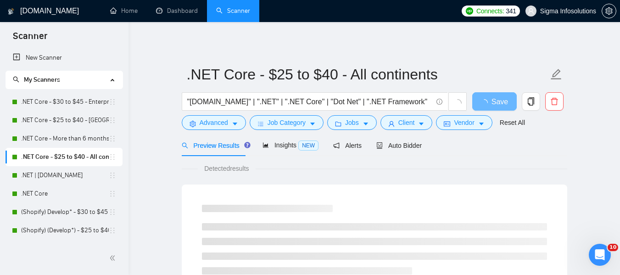 This screenshot has height=275, width=620. What do you see at coordinates (30, 39) in the screenshot?
I see `span: Scanner` at bounding box center [30, 39].